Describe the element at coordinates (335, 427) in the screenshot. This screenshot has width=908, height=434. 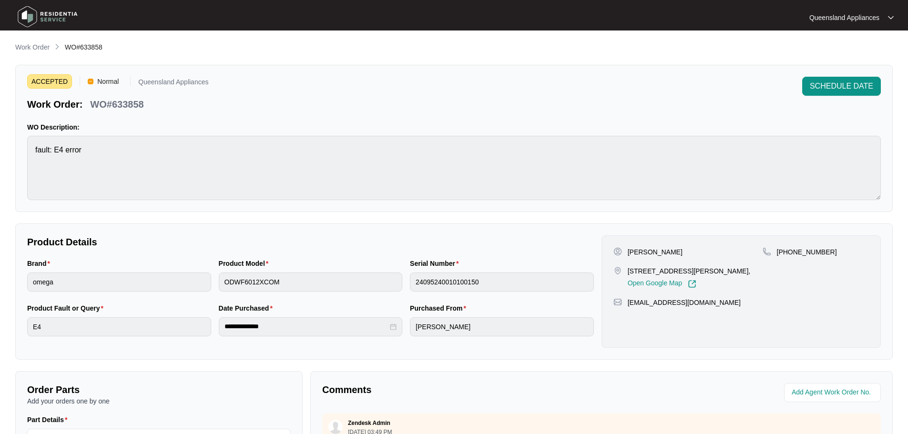
I see `img: user.svg` at that location.